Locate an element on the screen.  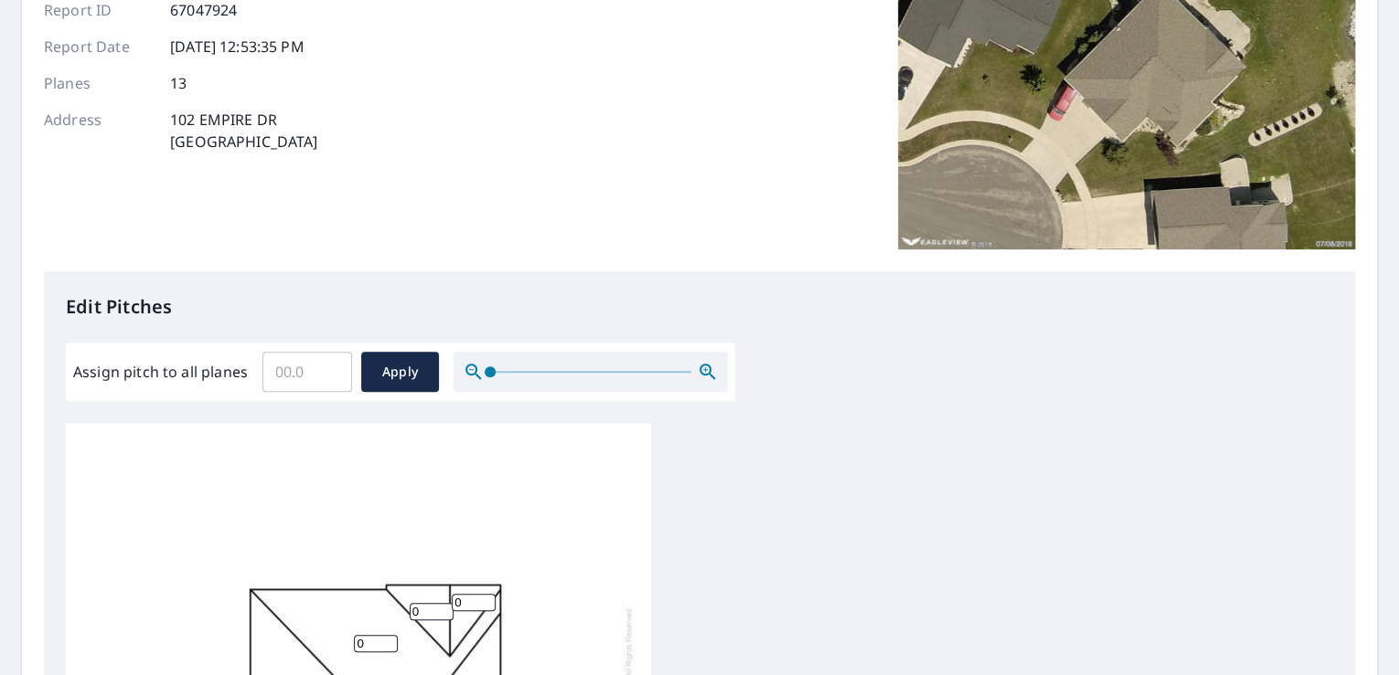
span: Apply is located at coordinates (399, 372).